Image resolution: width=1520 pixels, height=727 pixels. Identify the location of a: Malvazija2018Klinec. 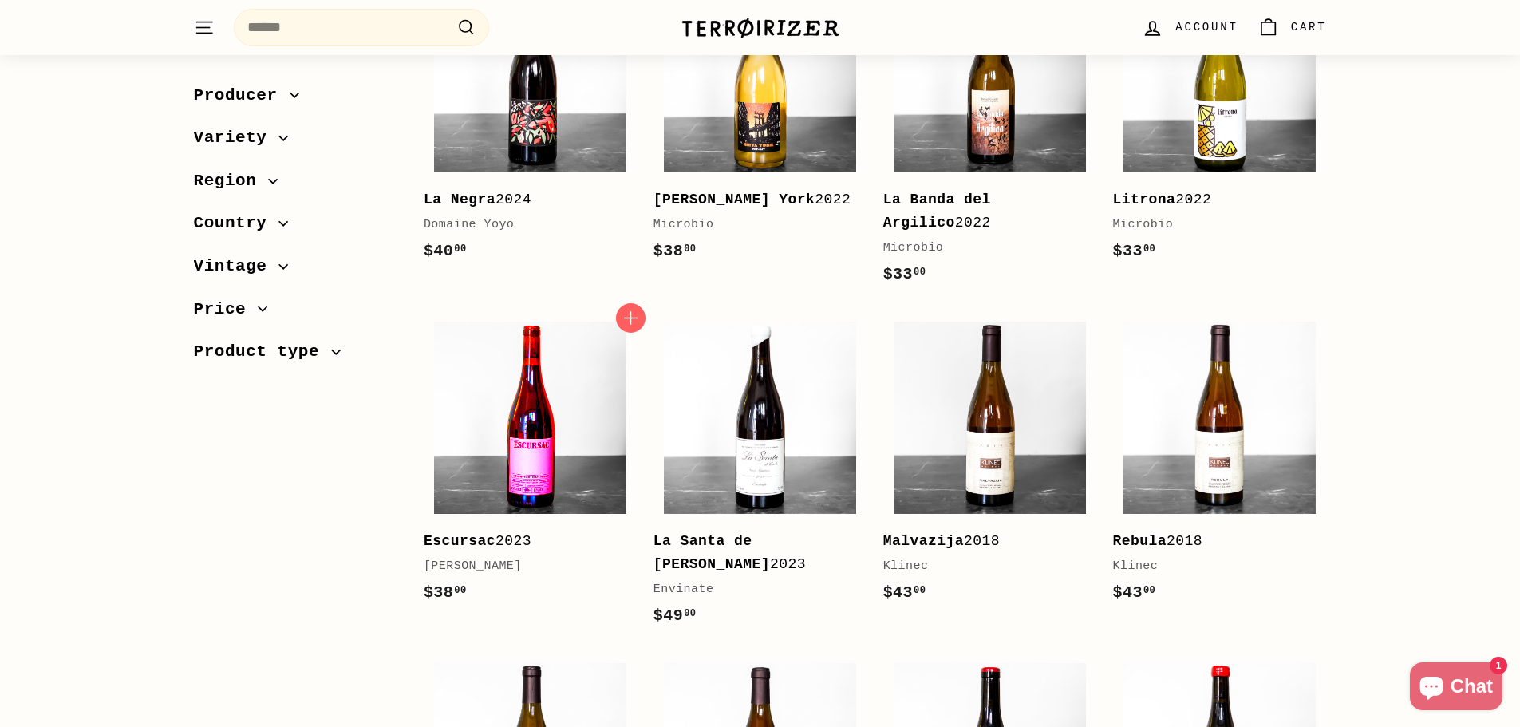
(990, 466).